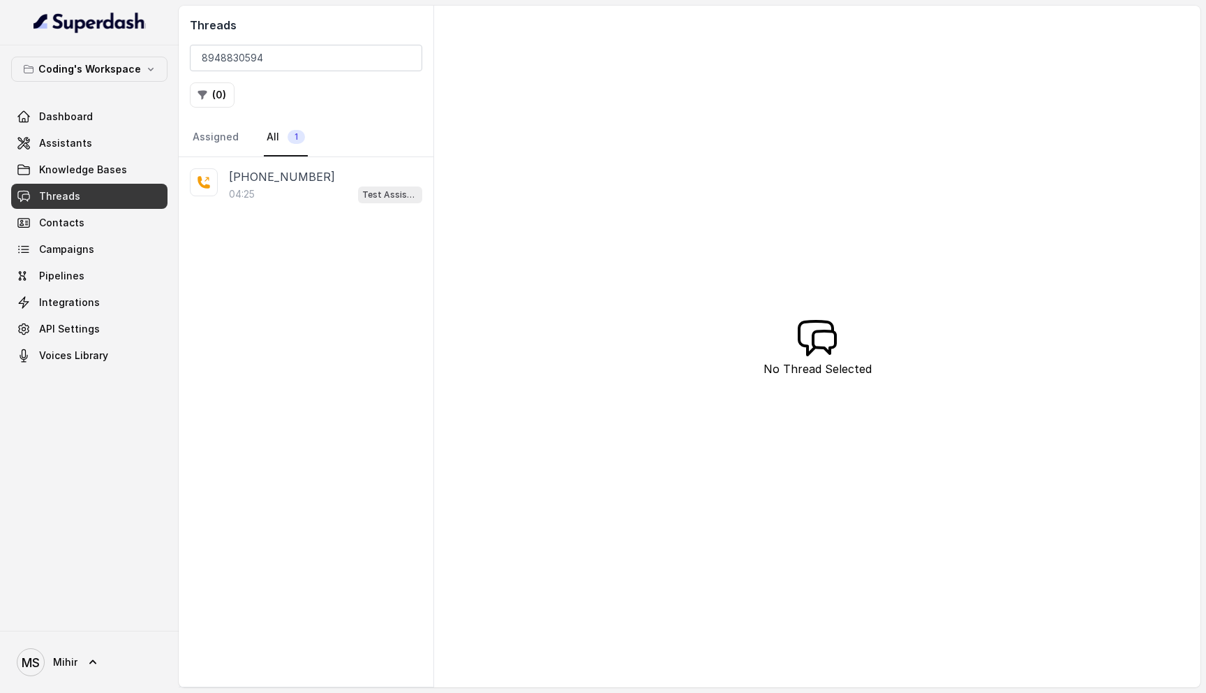  What do you see at coordinates (59, 196) in the screenshot?
I see `span: Threads` at bounding box center [59, 196].